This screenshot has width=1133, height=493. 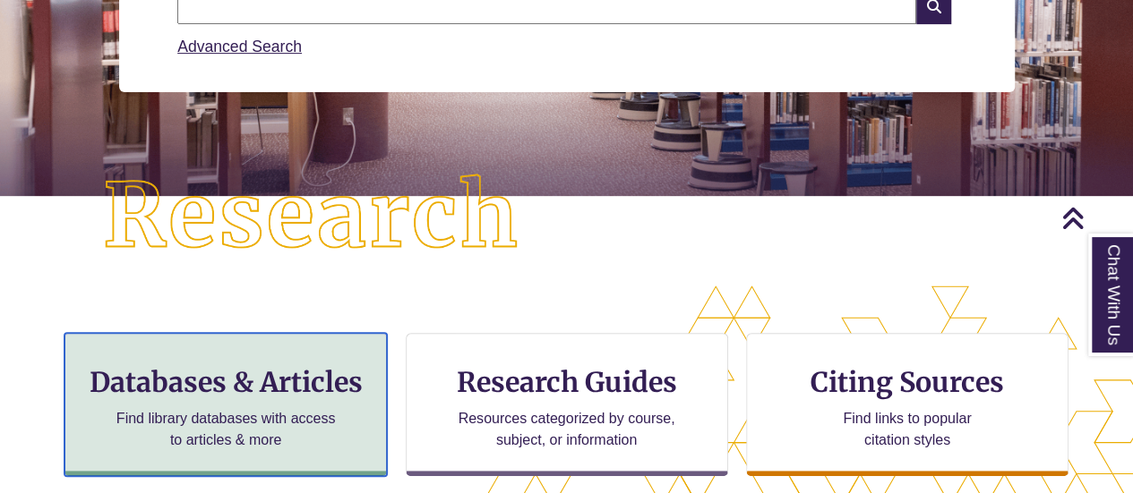 I want to click on h3: Databases & Articles, so click(x=226, y=382).